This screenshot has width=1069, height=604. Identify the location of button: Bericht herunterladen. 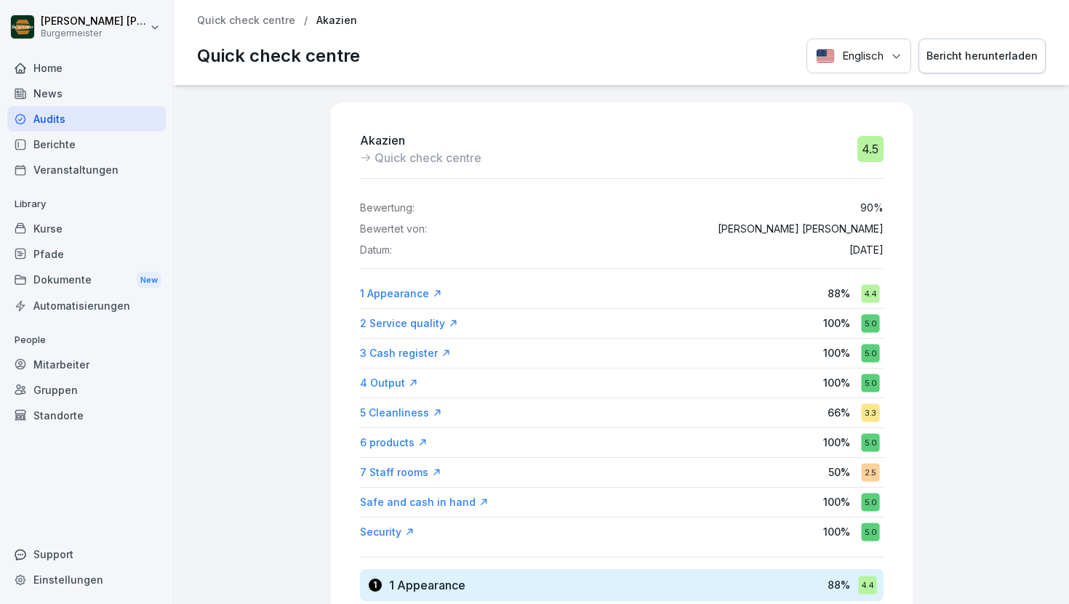
(982, 56).